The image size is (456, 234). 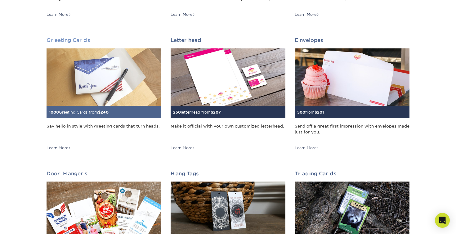 What do you see at coordinates (104, 173) in the screenshot?
I see `h2: Door Hangers` at bounding box center [104, 173].